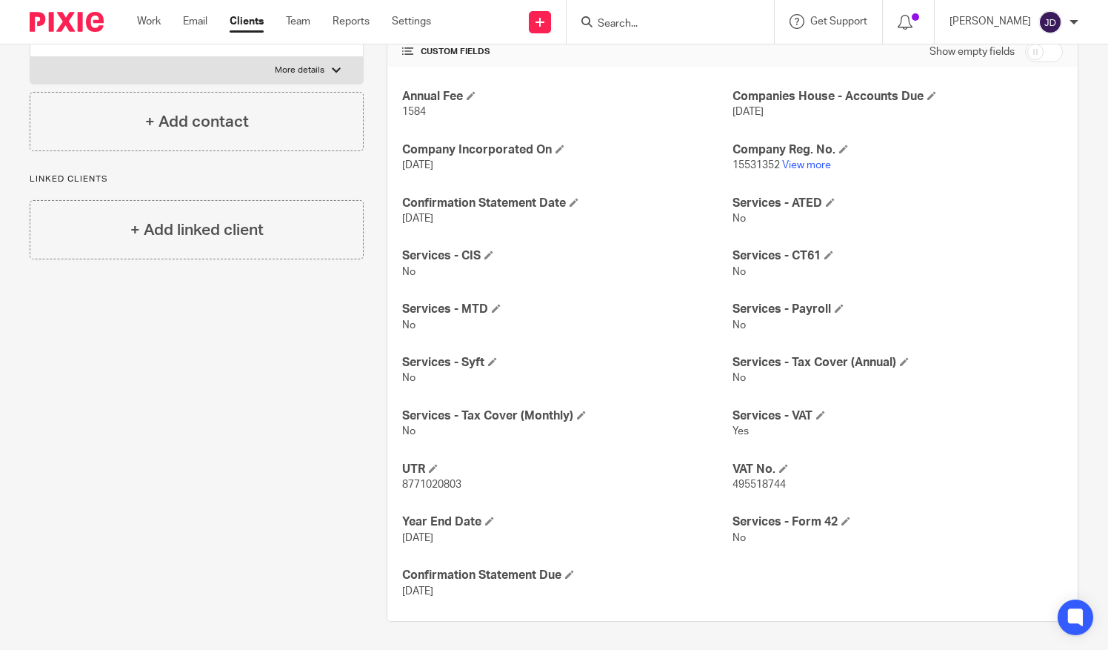 The width and height of the screenshot is (1108, 650). What do you see at coordinates (757, 165) in the screenshot?
I see `span: 15531352` at bounding box center [757, 165].